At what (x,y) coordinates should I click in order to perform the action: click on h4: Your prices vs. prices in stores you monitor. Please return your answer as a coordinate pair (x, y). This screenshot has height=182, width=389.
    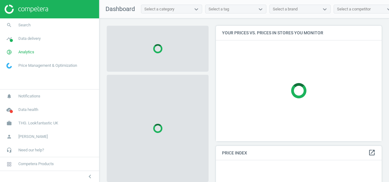
    Looking at the image, I should click on (299, 33).